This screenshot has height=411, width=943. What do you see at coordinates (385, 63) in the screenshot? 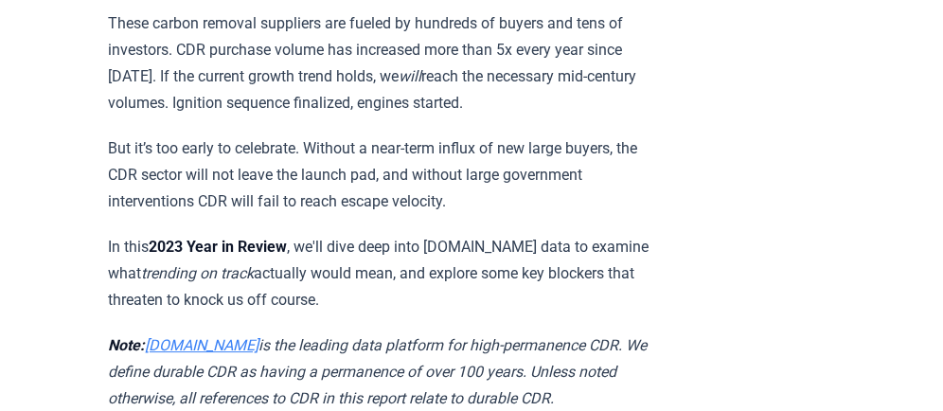
I see `p: These carbon removal suppliers are fueled by hundreds of buyers and tens of investors. CDR purcha...` at bounding box center [385, 63].